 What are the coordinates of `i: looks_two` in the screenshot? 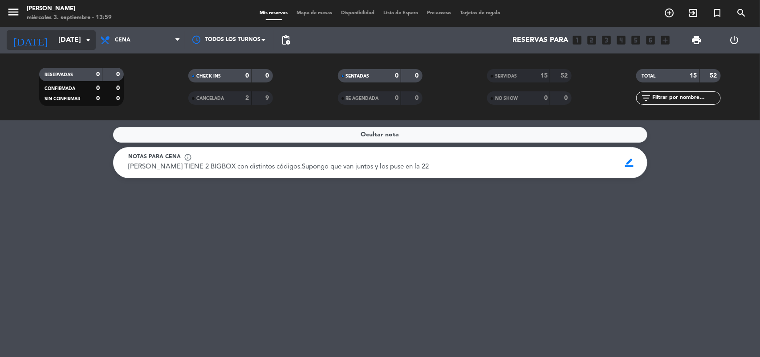 It's located at (592, 40).